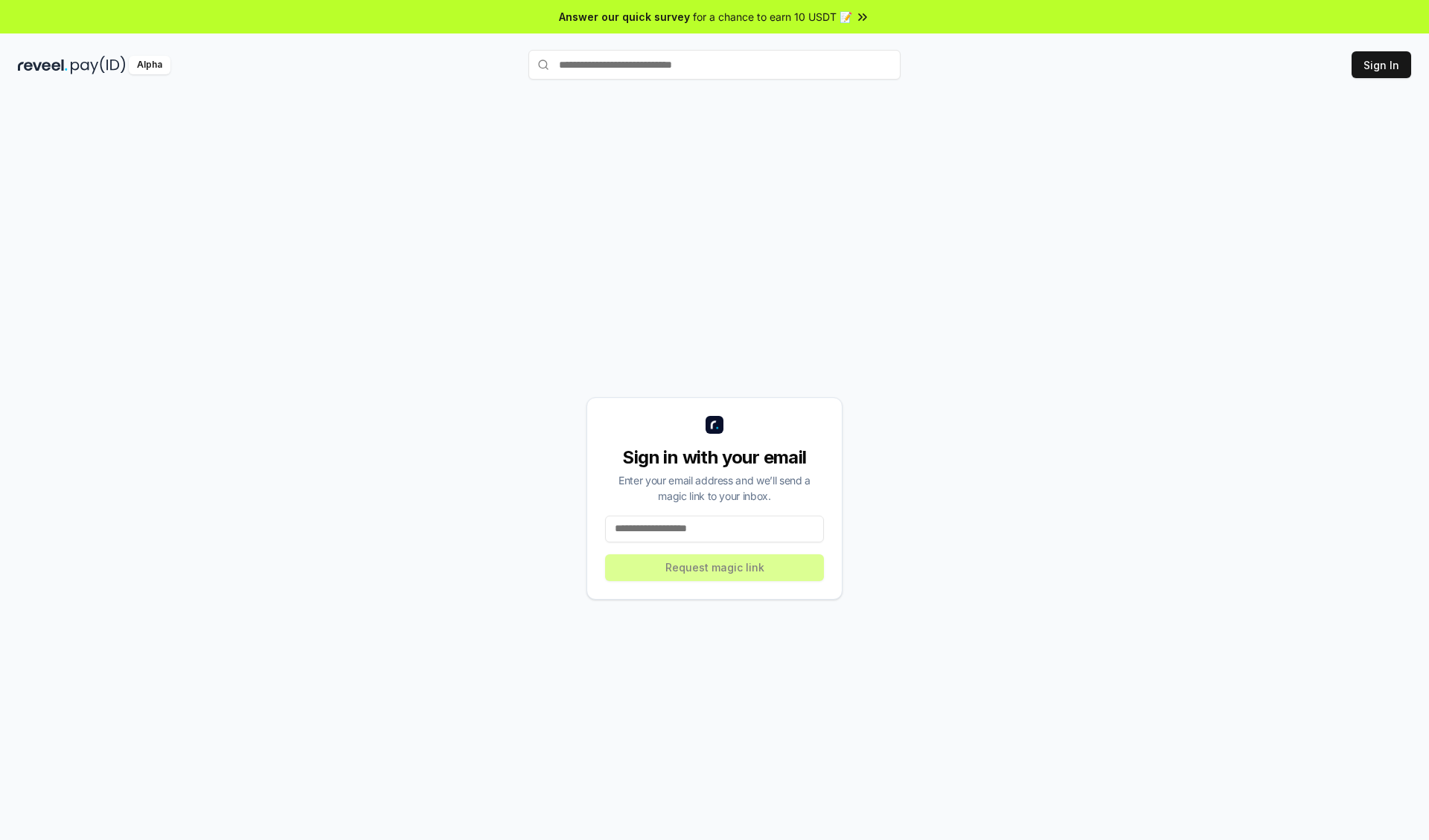 This screenshot has height=840, width=1429. Describe the element at coordinates (98, 65) in the screenshot. I see `img: pay_id` at that location.